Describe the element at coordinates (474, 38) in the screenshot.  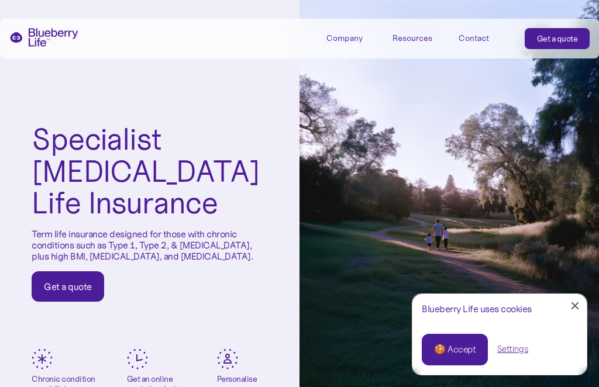
I see `div: Contact` at that location.